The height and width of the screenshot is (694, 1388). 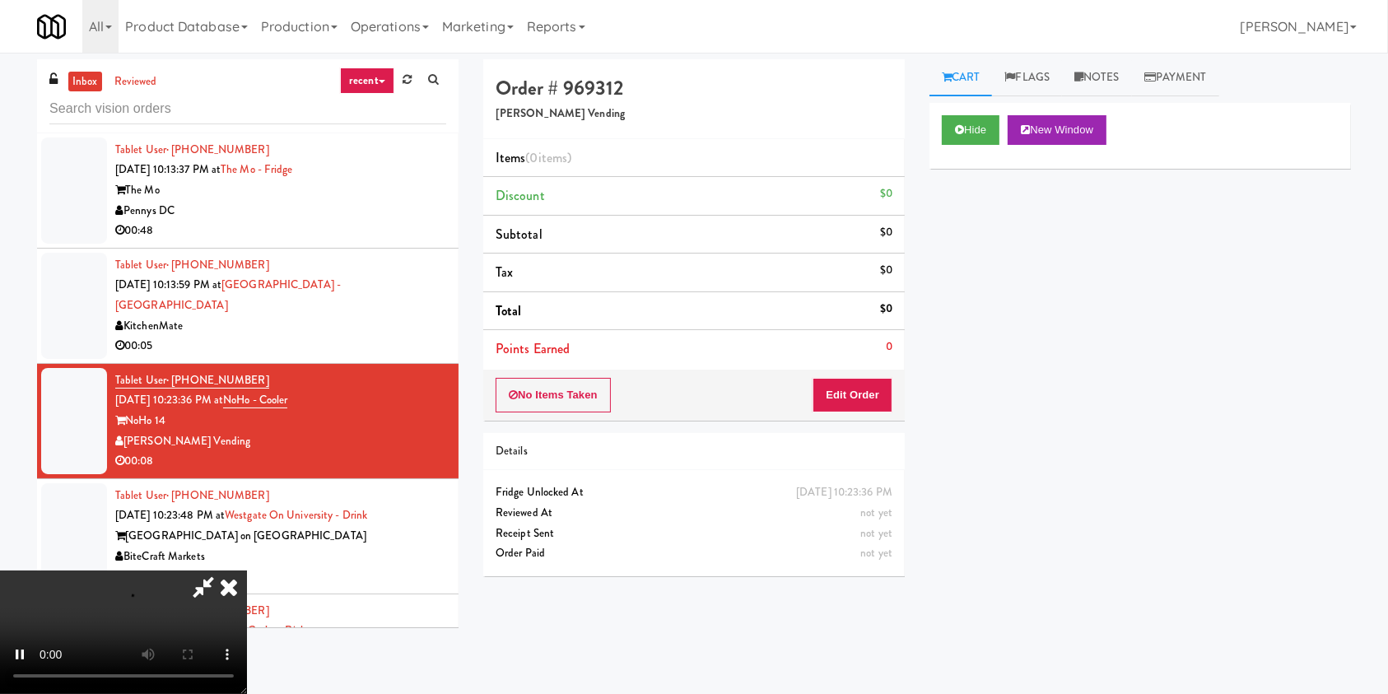 What do you see at coordinates (85, 82) in the screenshot?
I see `a: inbox` at bounding box center [85, 82].